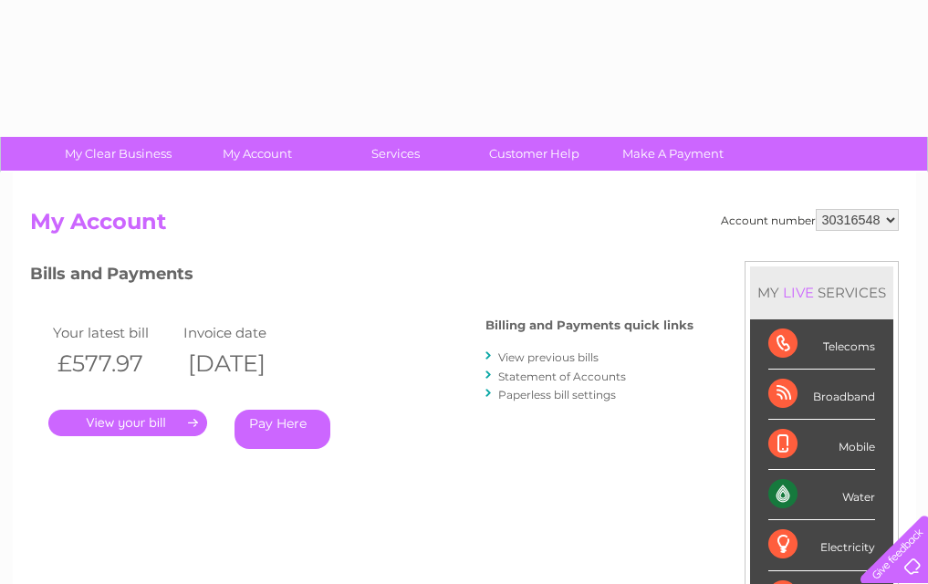 The width and height of the screenshot is (928, 584). What do you see at coordinates (798, 292) in the screenshot?
I see `div: LIVE` at bounding box center [798, 292].